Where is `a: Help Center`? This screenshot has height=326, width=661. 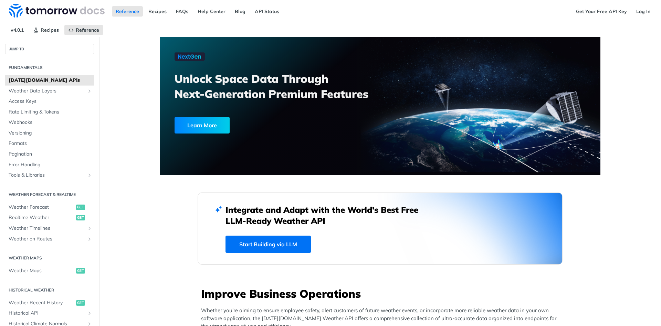 a: Help Center is located at coordinates (211, 11).